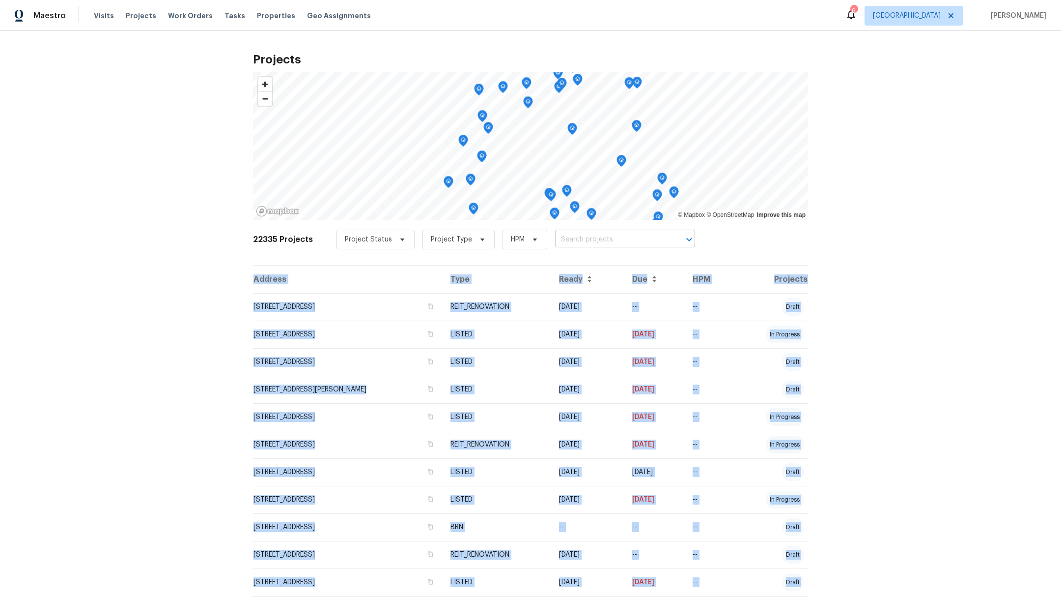  What do you see at coordinates (655, 279) in the screenshot?
I see `th: Due` at bounding box center [655, 279].